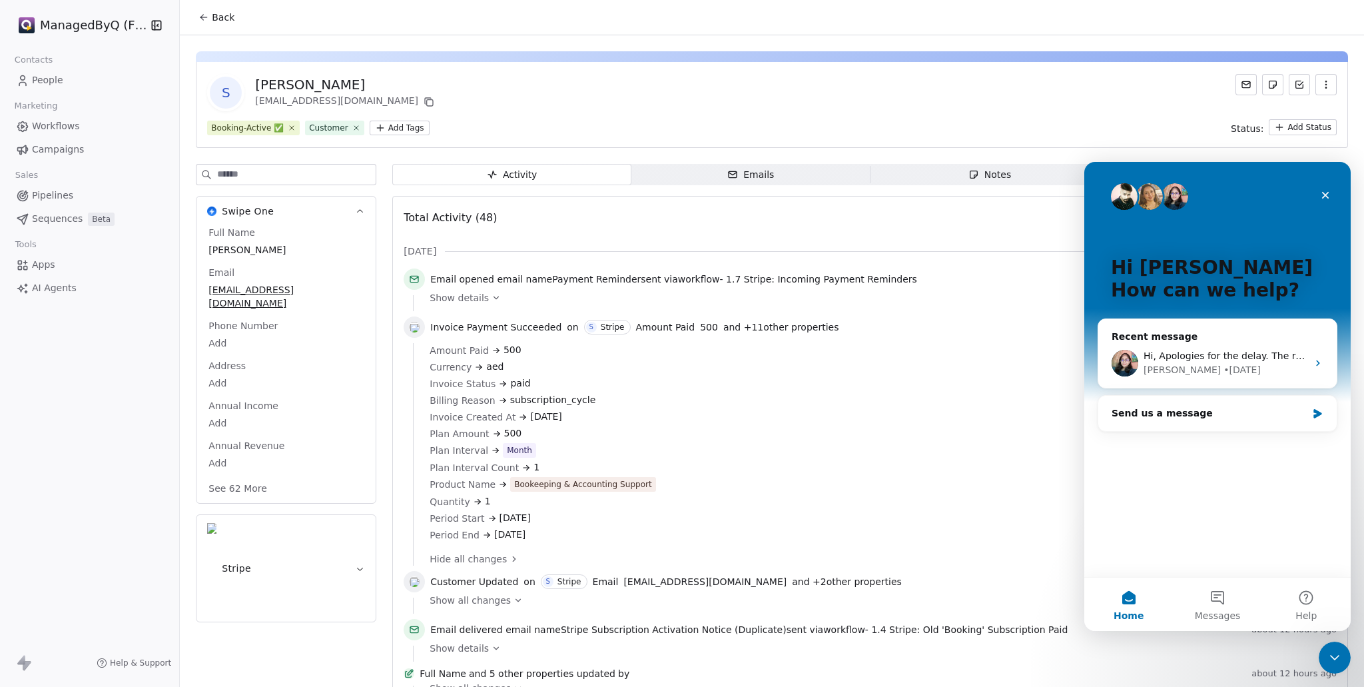 Image resolution: width=1364 pixels, height=687 pixels. What do you see at coordinates (89, 264) in the screenshot?
I see `a: Apps` at bounding box center [89, 264].